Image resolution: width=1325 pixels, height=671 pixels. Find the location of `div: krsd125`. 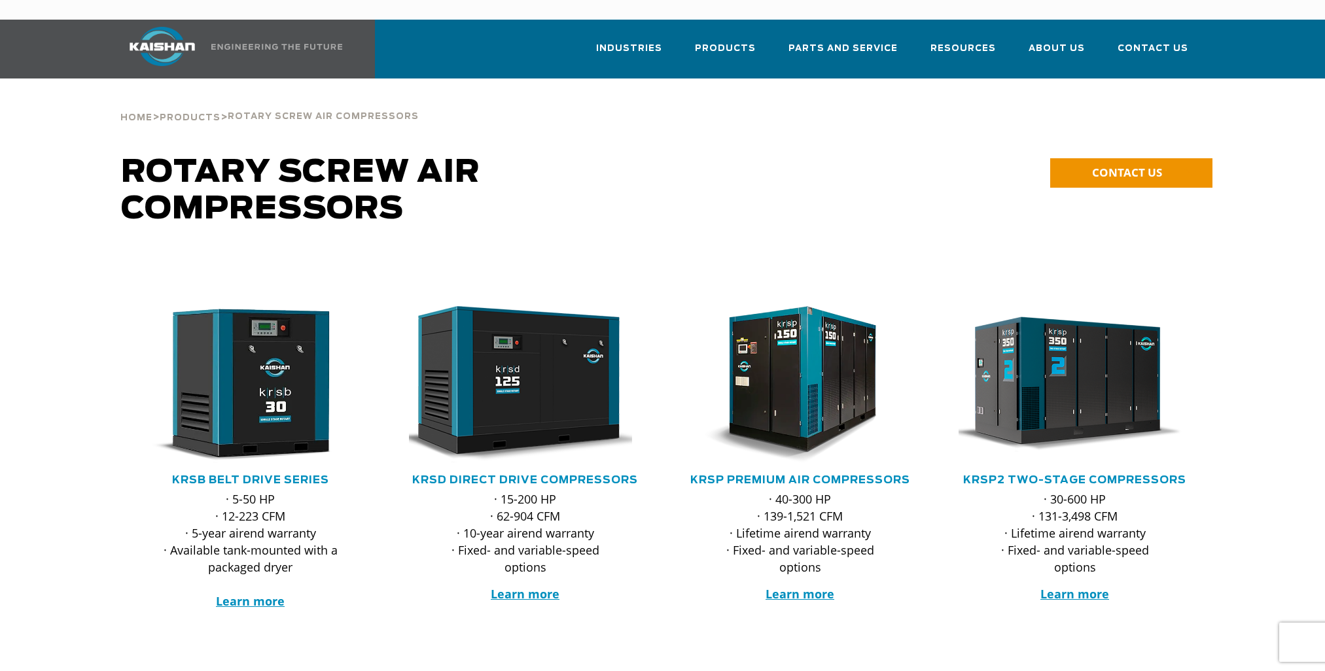

div: krsd125 is located at coordinates (525, 385).